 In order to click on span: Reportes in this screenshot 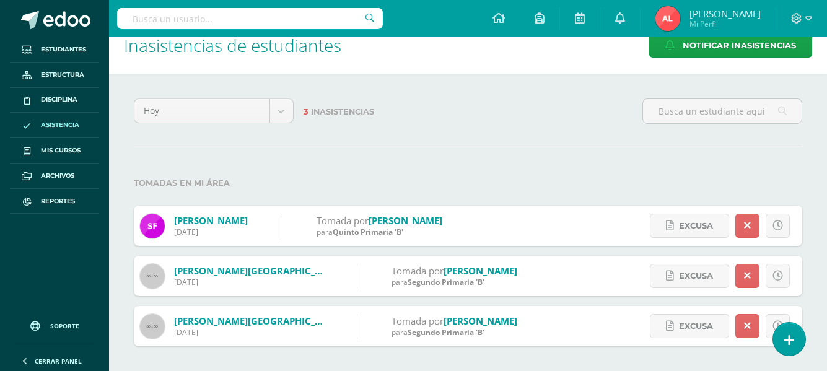, I will do `click(58, 201)`.